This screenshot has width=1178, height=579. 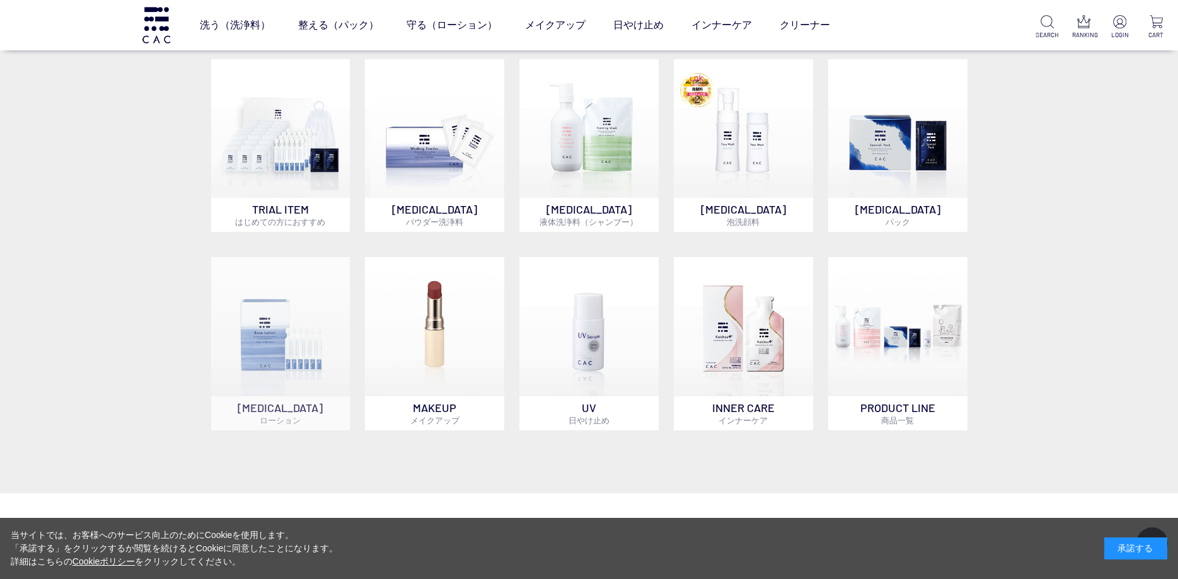 I want to click on img: logo, so click(x=156, y=25).